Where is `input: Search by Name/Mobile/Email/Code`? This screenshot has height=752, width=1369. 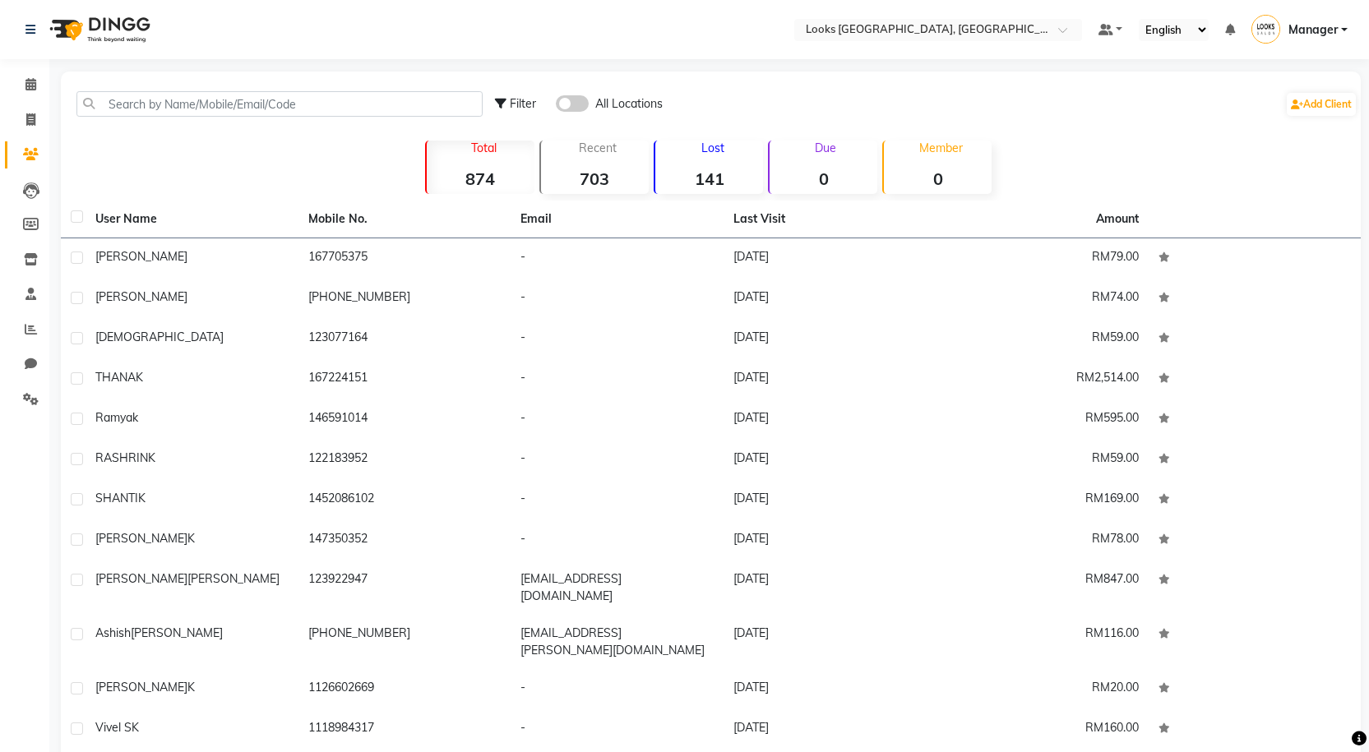 input: Search by Name/Mobile/Email/Code is located at coordinates (279, 104).